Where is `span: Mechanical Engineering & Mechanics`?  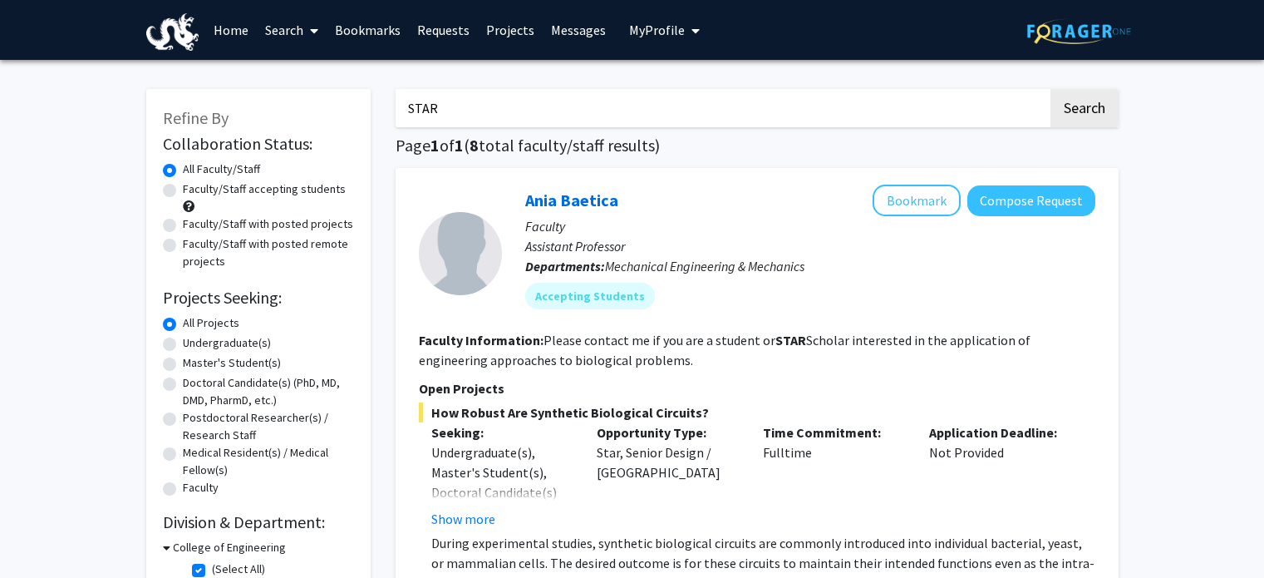 span: Mechanical Engineering & Mechanics is located at coordinates (705, 266).